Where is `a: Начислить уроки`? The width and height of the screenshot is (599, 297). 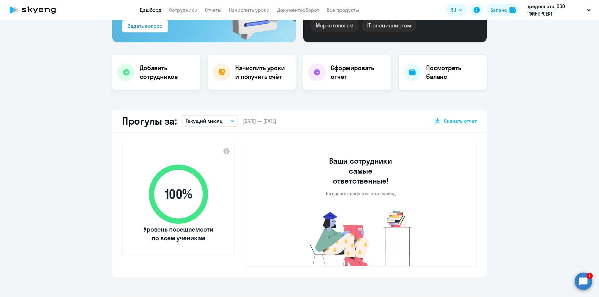 a: Начислить уроки is located at coordinates (249, 10).